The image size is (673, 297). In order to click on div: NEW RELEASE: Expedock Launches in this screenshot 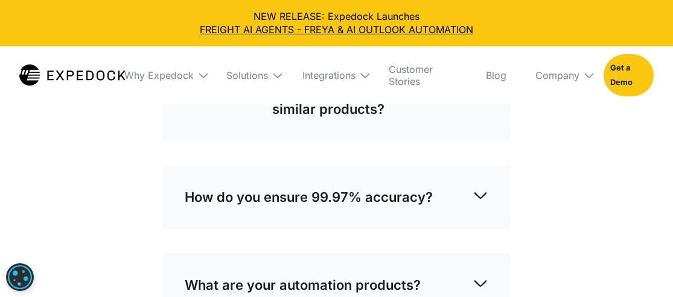, I will do `click(336, 23)`.